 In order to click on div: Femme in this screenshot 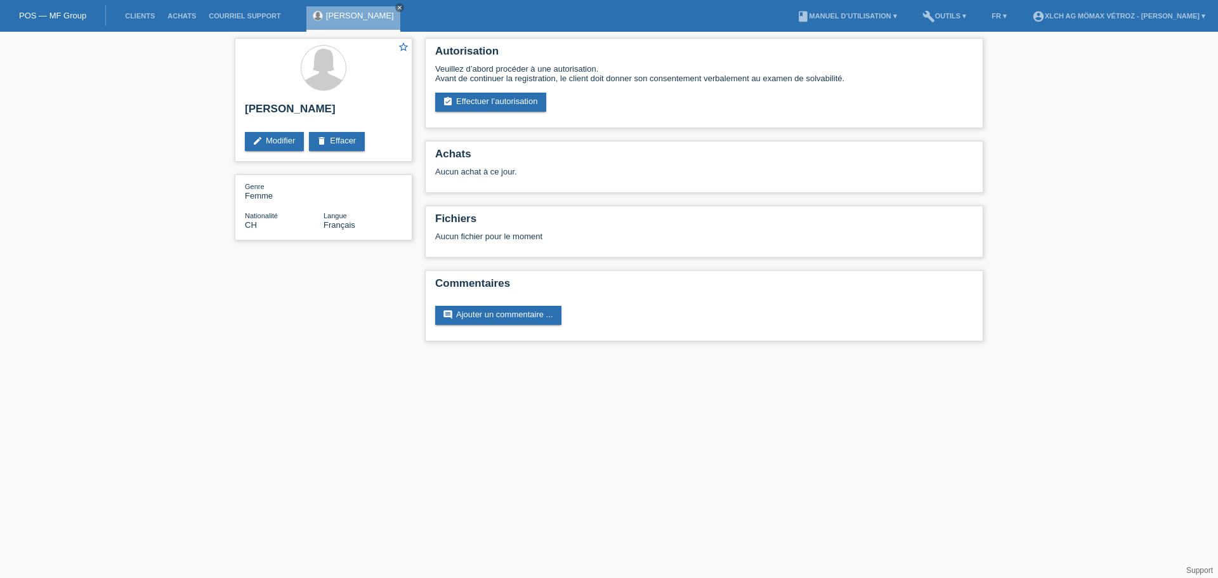, I will do `click(284, 191)`.